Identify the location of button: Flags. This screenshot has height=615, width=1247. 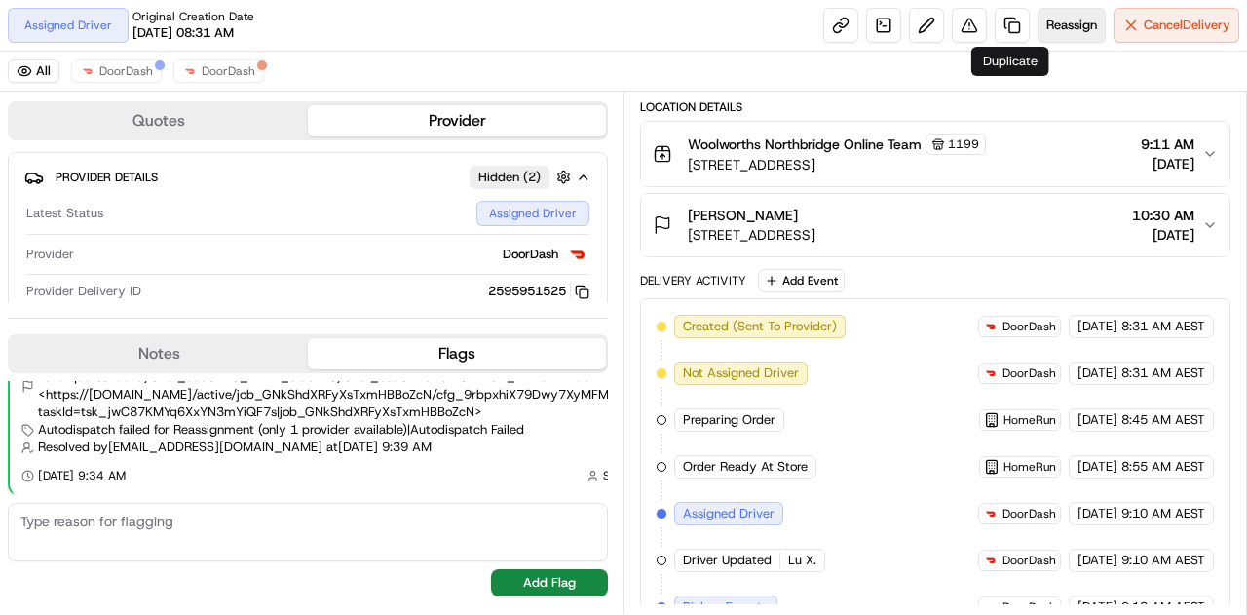
(457, 354).